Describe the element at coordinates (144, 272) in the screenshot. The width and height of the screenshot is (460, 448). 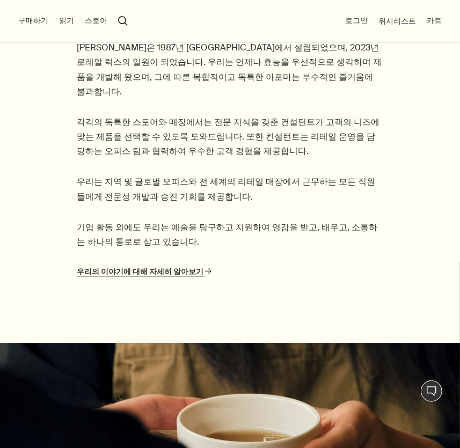
I see `a: 우리의 이야기에 대해 자세히 알아보기` at that location.